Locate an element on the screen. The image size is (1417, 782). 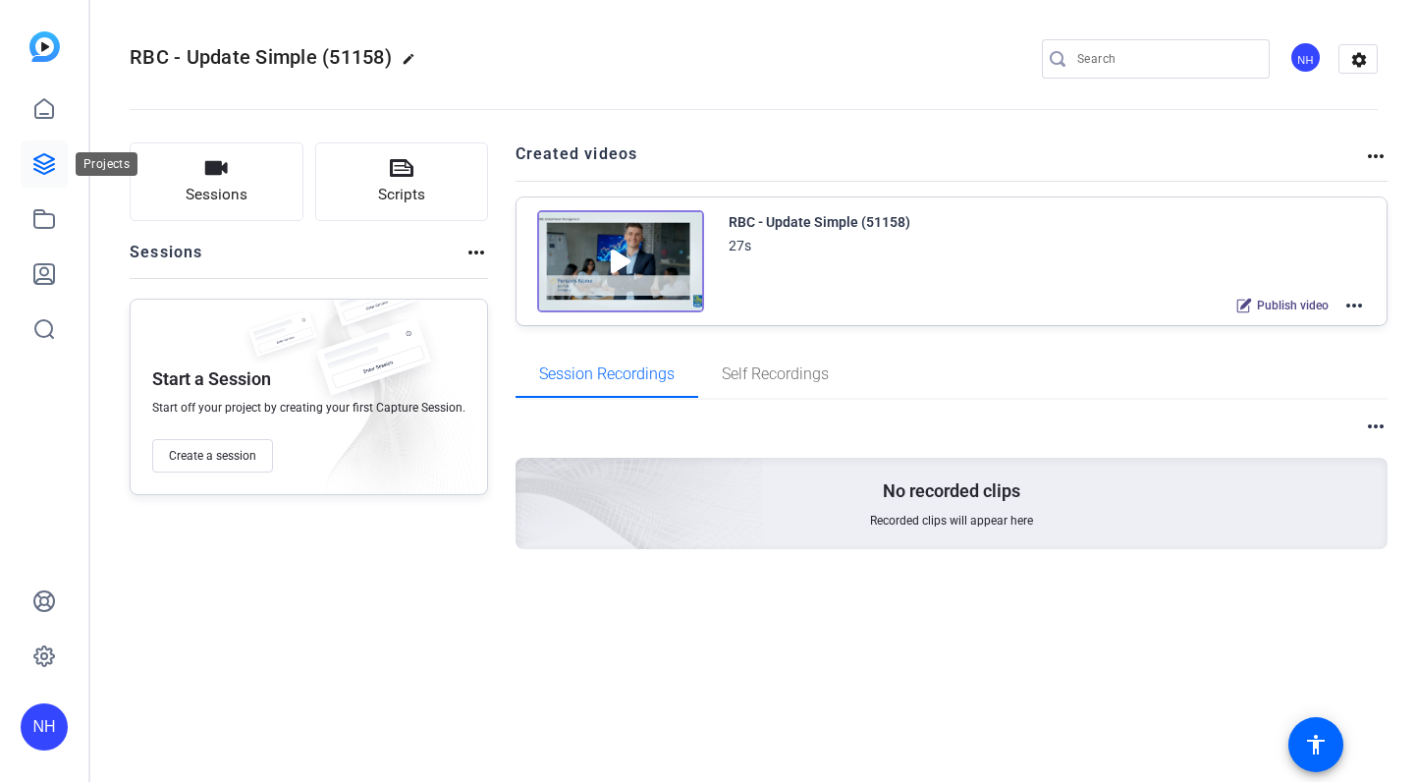
mat-icon: accessibility is located at coordinates (1316, 745).